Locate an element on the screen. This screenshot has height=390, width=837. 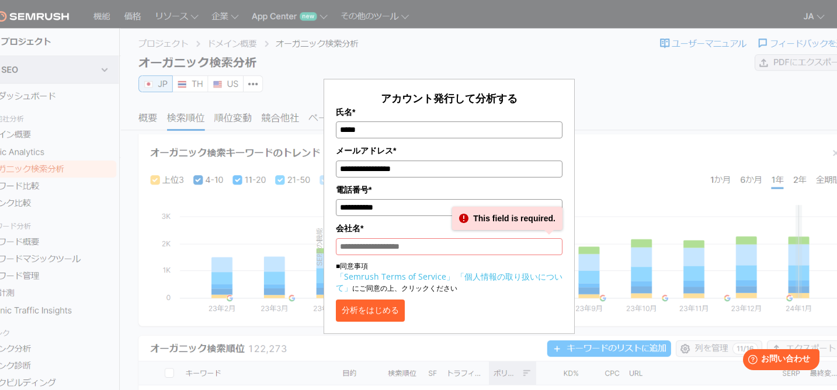
a: 「Semrush Terms of Service」 is located at coordinates (395, 276).